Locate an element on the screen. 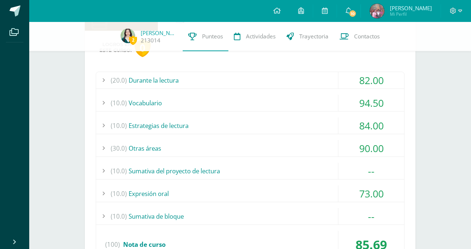  div: 94.50 is located at coordinates (371, 103).